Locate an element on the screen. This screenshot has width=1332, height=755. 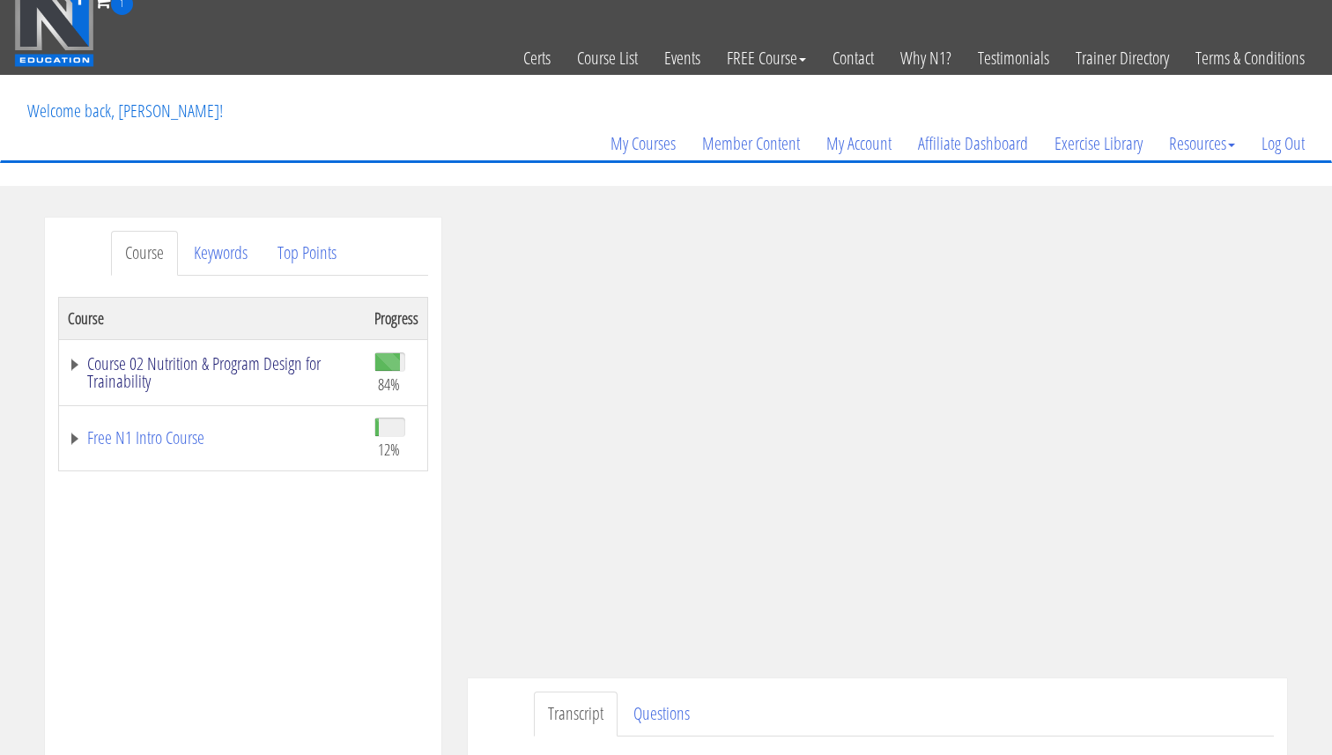
th: Progress is located at coordinates (396, 318).